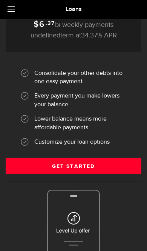  What do you see at coordinates (74, 126) in the screenshot?
I see `li: Lower balance means more affordable payments` at bounding box center [74, 126].